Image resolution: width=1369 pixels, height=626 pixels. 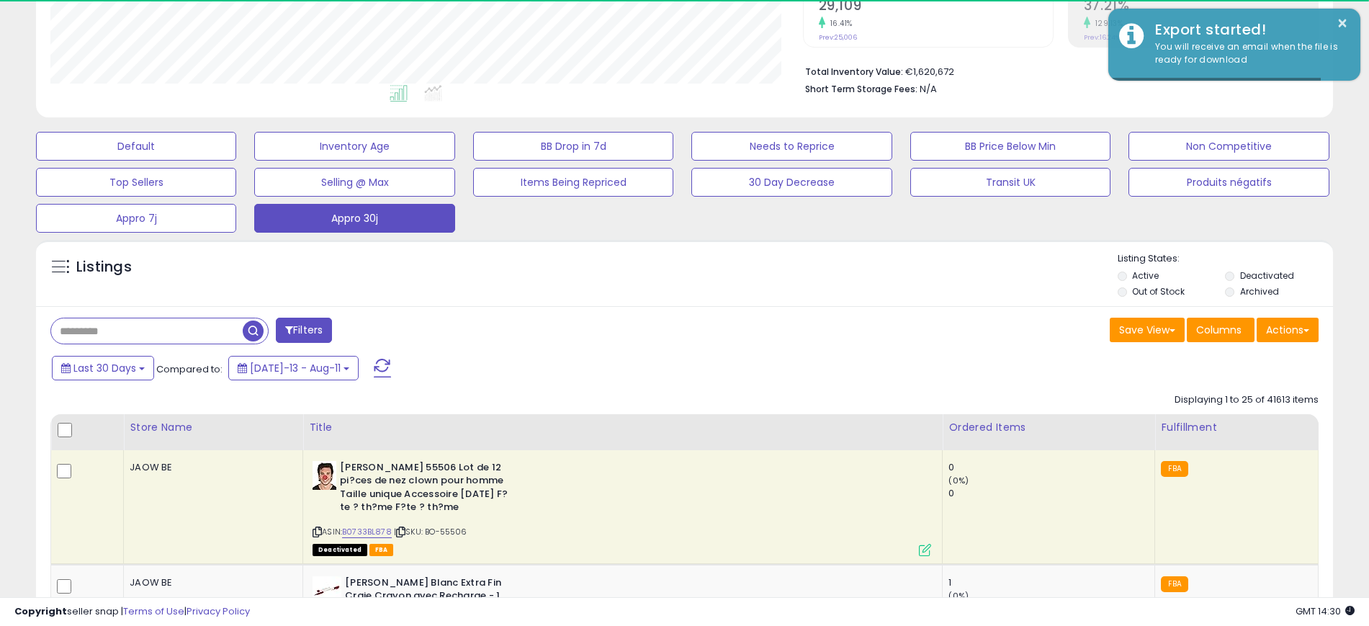 What do you see at coordinates (837, 37) in the screenshot?
I see `small: Prev: 25,006` at bounding box center [837, 37].